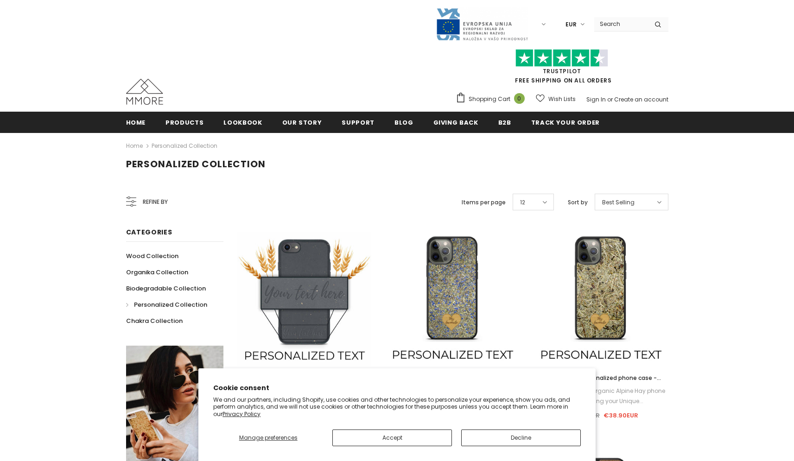 This screenshot has height=461, width=794. What do you see at coordinates (152, 256) in the screenshot?
I see `span: Wood Collection` at bounding box center [152, 256].